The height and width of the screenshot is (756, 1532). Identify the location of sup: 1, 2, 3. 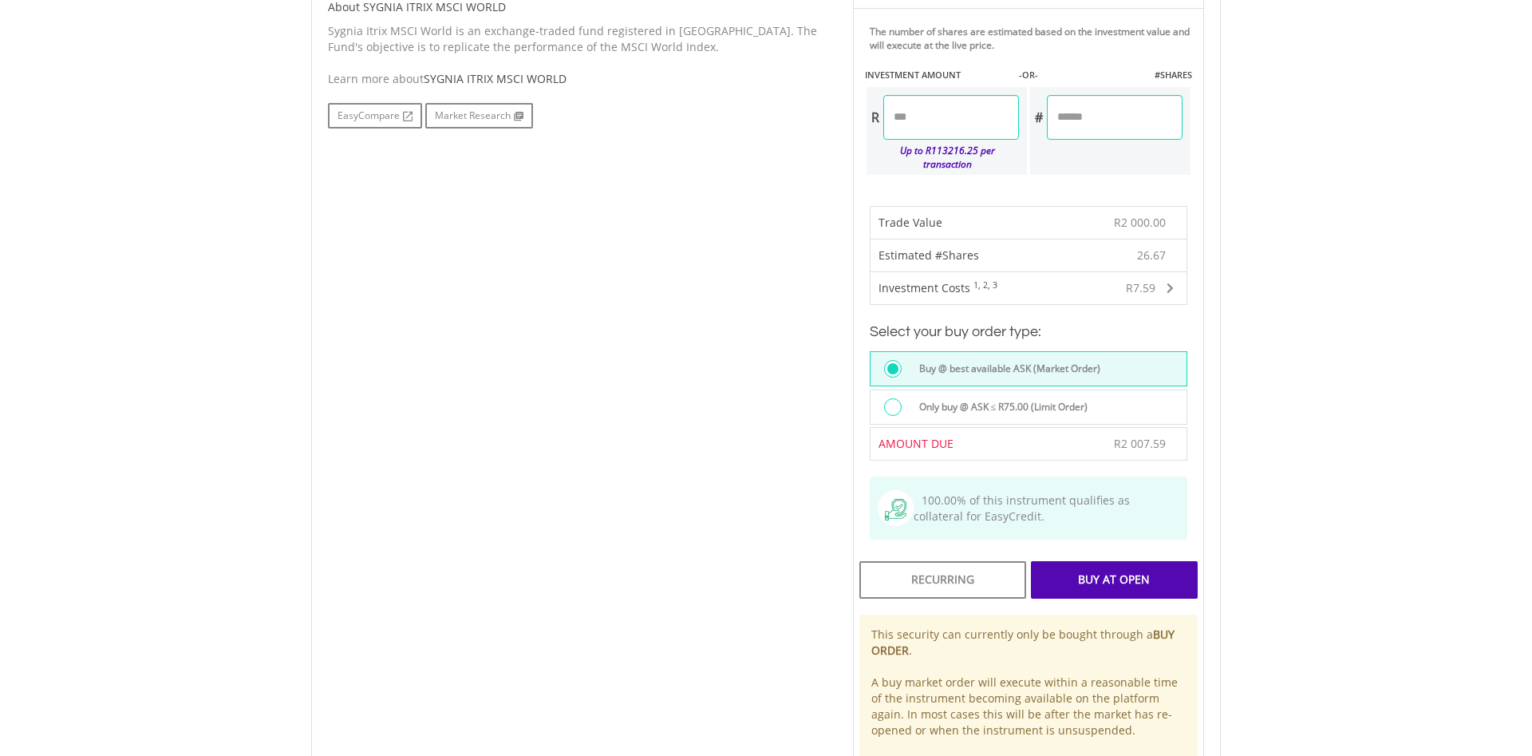
(986, 285).